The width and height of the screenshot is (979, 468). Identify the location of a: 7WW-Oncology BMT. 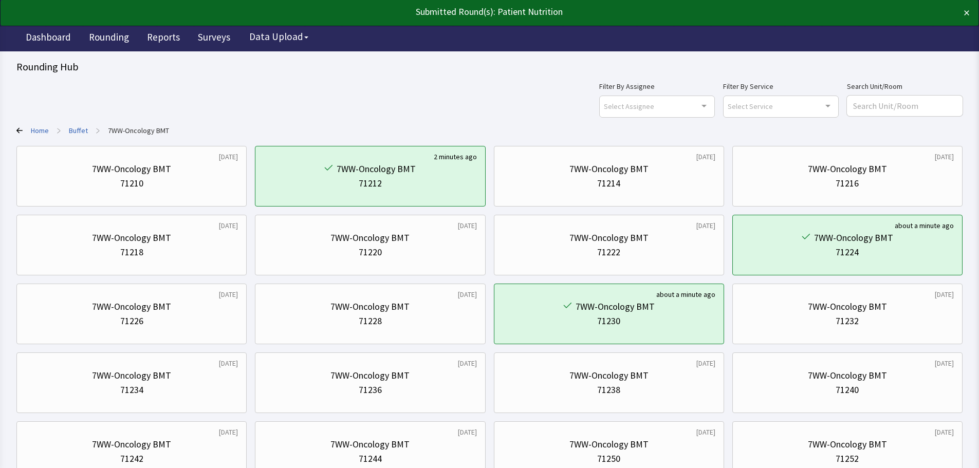
(138, 131).